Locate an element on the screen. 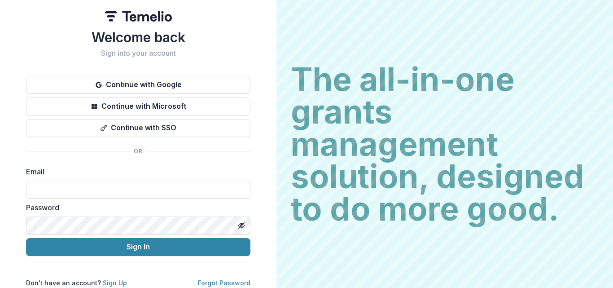  button: Continue with Google is located at coordinates (138, 85).